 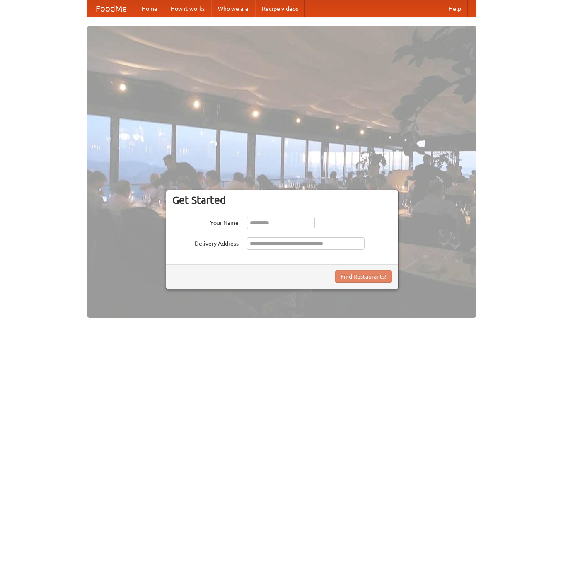 What do you see at coordinates (188, 9) in the screenshot?
I see `a: How it works` at bounding box center [188, 9].